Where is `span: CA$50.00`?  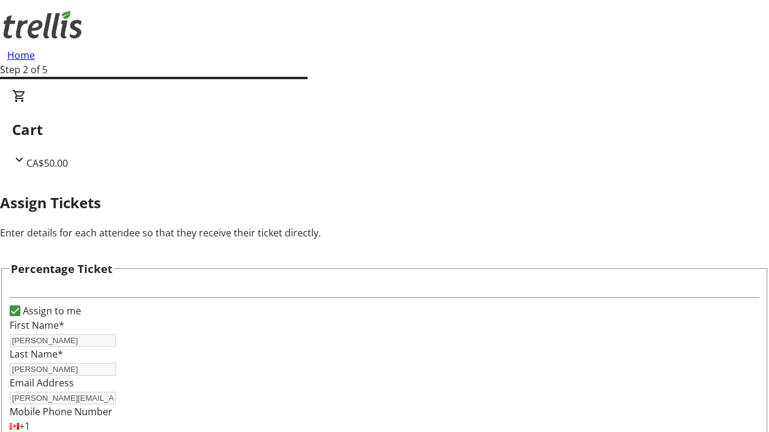 span: CA$50.00 is located at coordinates (47, 163).